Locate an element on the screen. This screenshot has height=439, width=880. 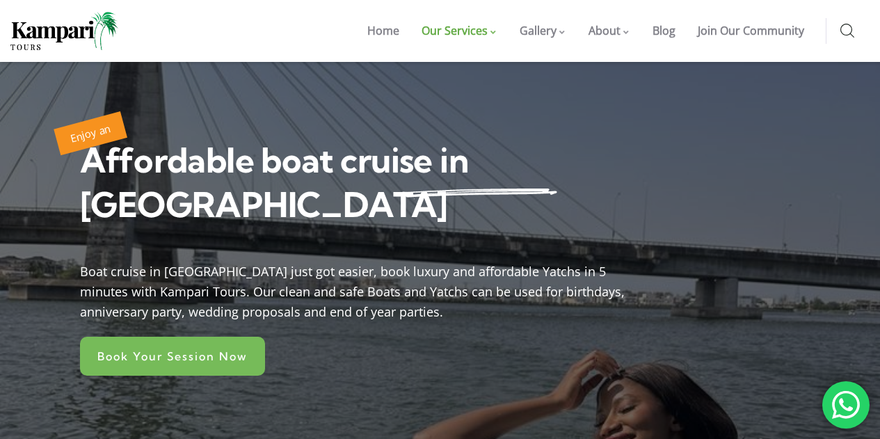
span: Gallery is located at coordinates (538, 31).